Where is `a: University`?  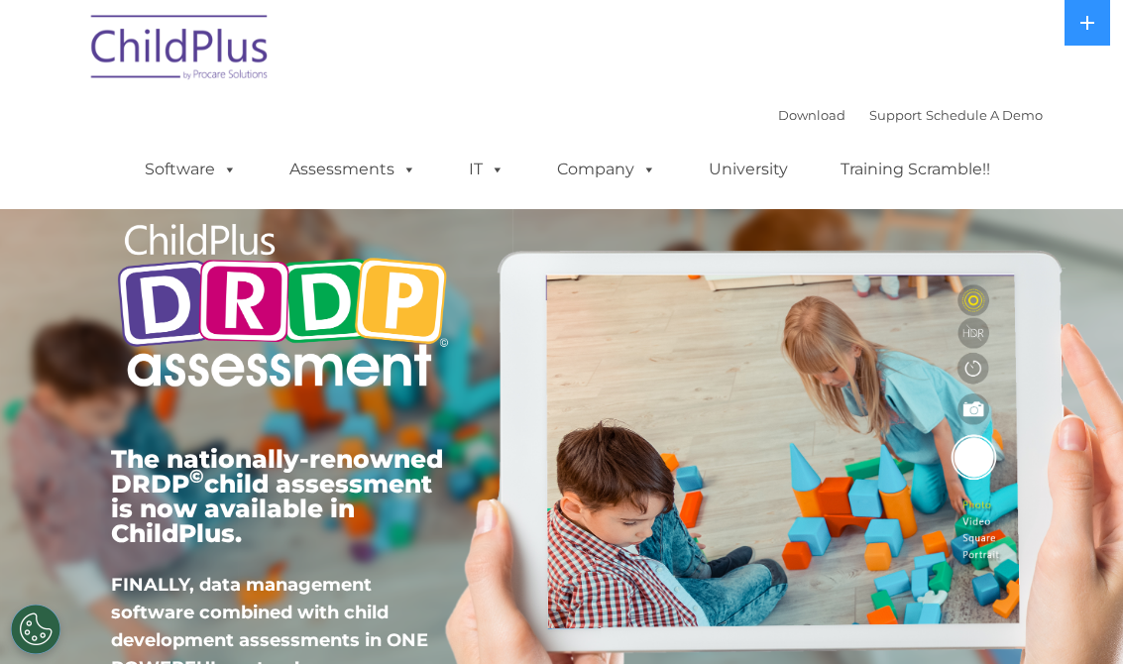
a: University is located at coordinates (748, 169).